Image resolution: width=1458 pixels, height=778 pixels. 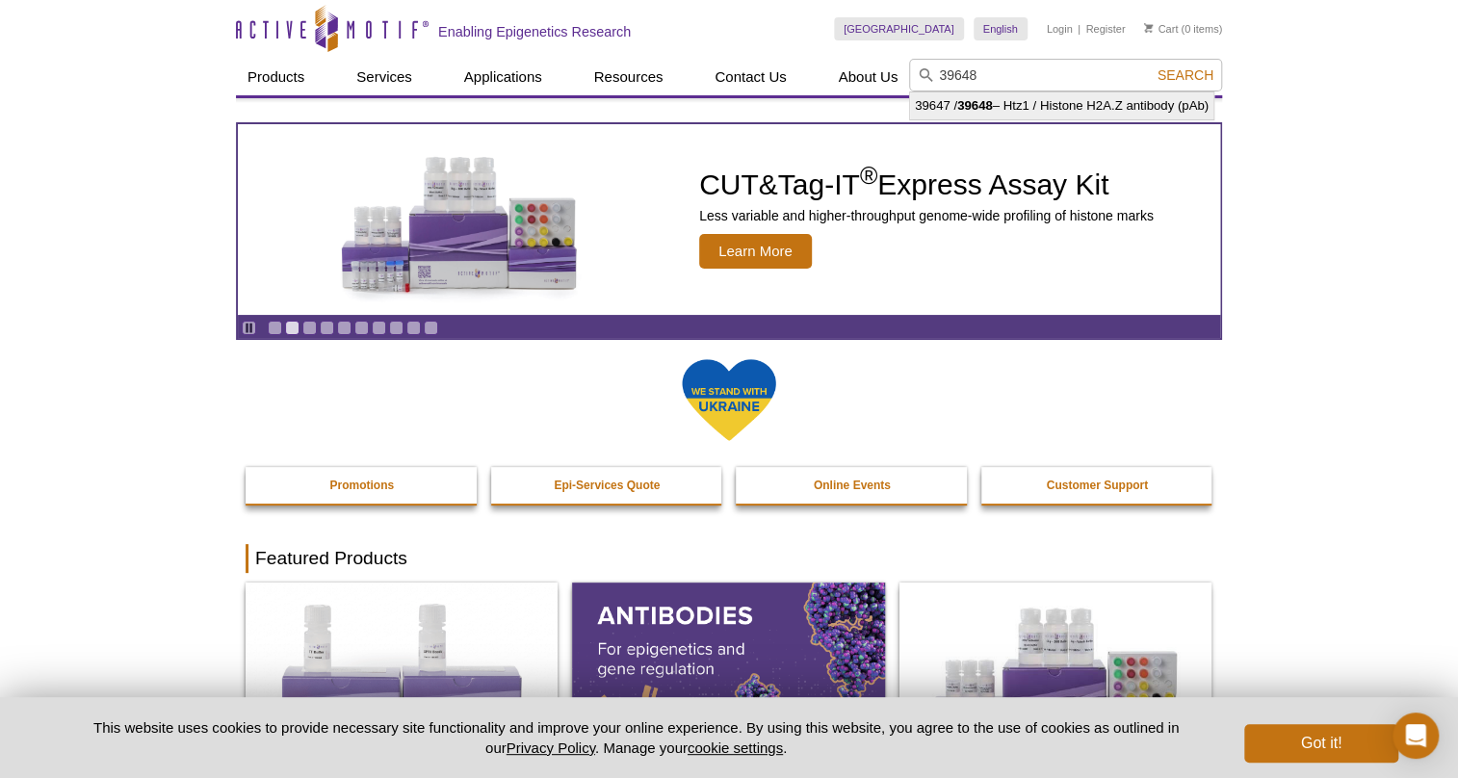 I want to click on strong: 39648, so click(x=975, y=105).